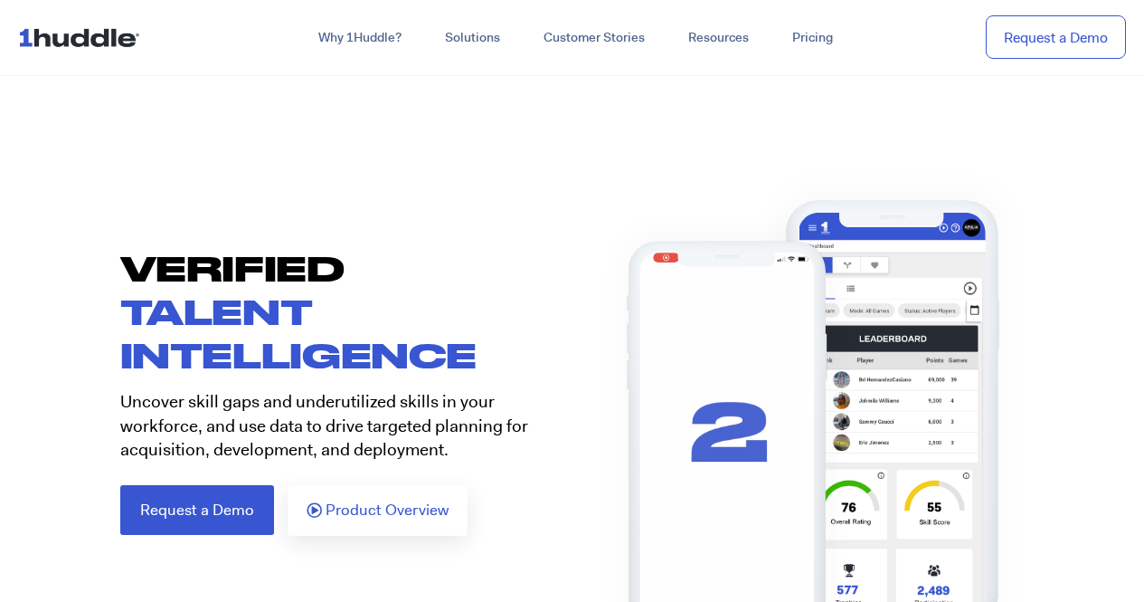  What do you see at coordinates (377, 510) in the screenshot?
I see `a: Product Overview` at bounding box center [377, 510].